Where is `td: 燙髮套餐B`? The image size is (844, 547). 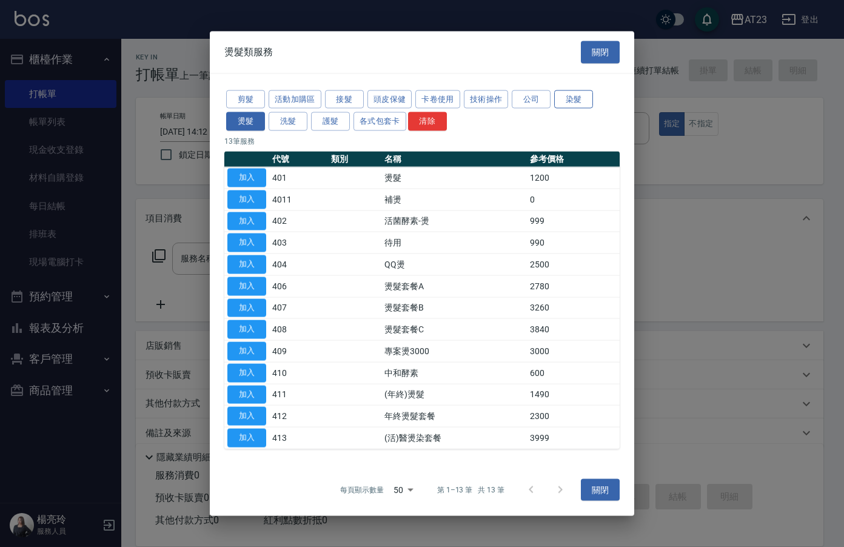
td: 燙髮套餐B is located at coordinates (454, 308).